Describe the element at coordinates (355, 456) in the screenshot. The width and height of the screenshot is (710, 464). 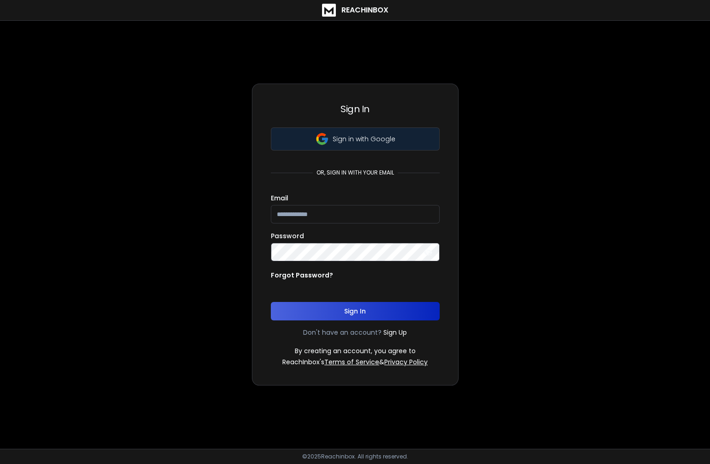
I see `p: © 2025 Reachinbox. All rights reserved.` at that location.